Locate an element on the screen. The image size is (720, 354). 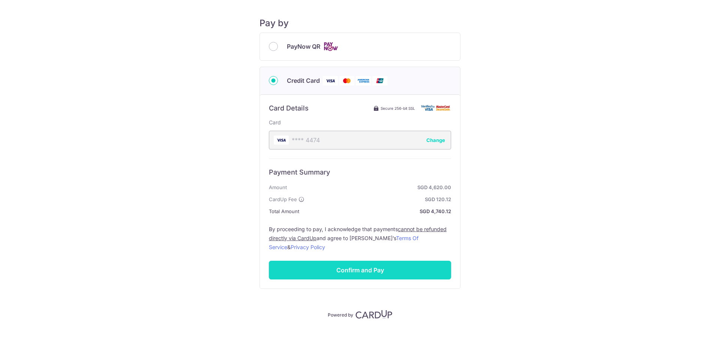
h6: Card Details is located at coordinates (289, 108).